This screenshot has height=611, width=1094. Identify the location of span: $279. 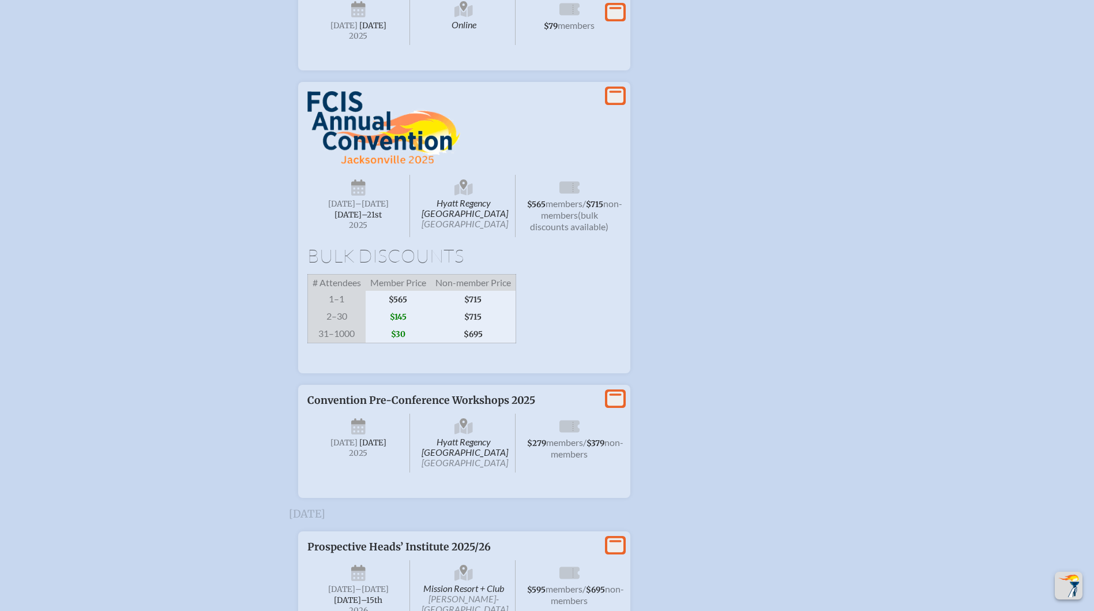
(537, 443).